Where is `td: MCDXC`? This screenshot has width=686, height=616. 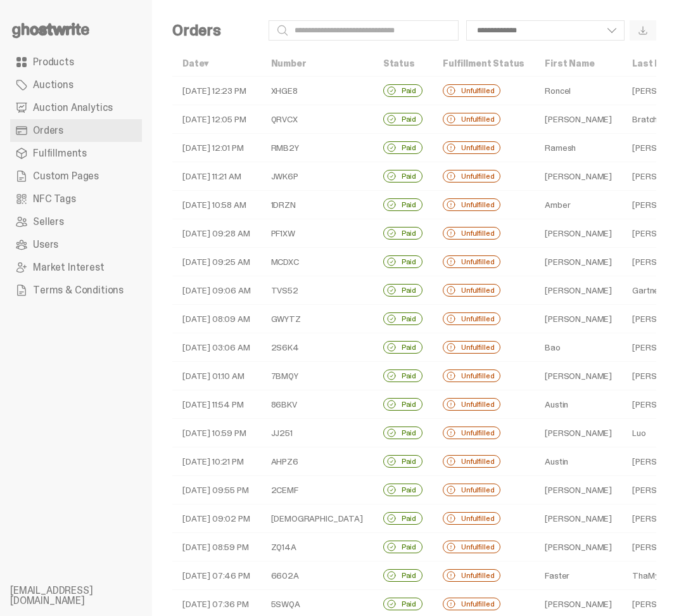
td: MCDXC is located at coordinates (317, 262).